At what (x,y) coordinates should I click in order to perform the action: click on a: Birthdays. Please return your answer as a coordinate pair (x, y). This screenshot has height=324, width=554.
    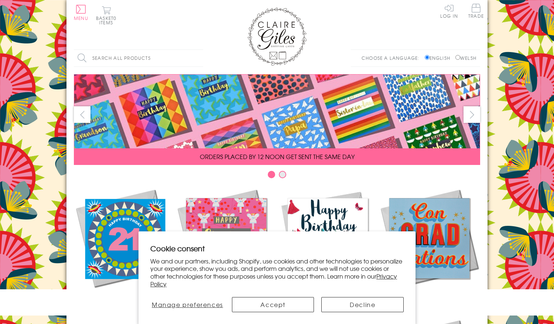
    Looking at the image, I should click on (327, 245).